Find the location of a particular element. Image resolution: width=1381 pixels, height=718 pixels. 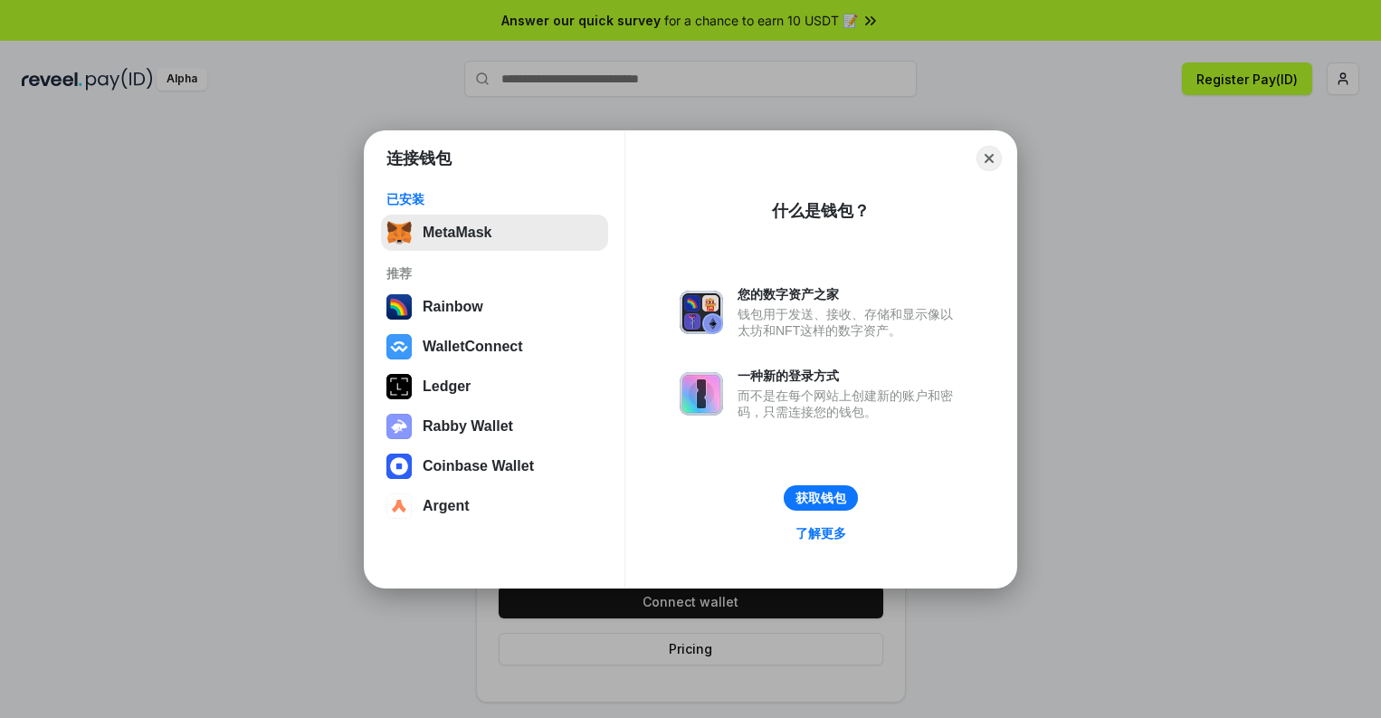

div: Rainbow is located at coordinates (452, 307).